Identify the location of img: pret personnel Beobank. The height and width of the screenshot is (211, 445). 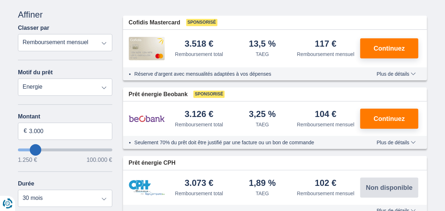
(147, 119).